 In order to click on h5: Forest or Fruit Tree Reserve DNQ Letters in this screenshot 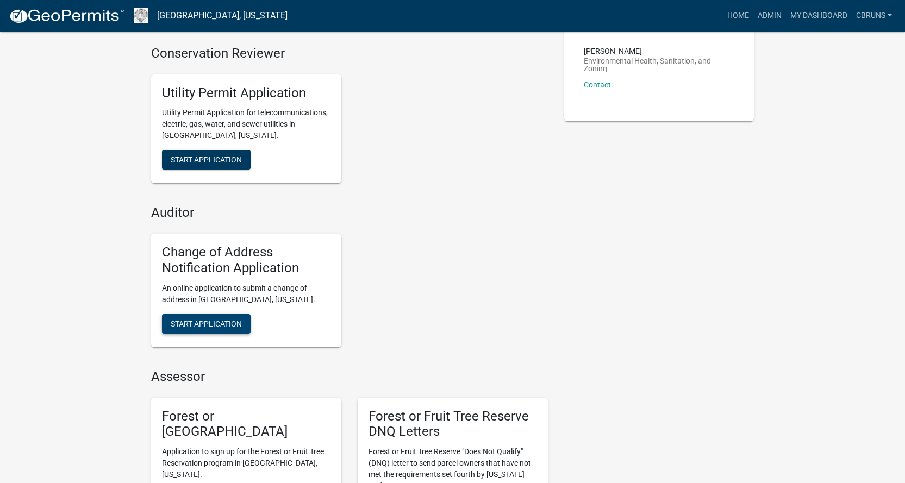, I will do `click(453, 425)`.